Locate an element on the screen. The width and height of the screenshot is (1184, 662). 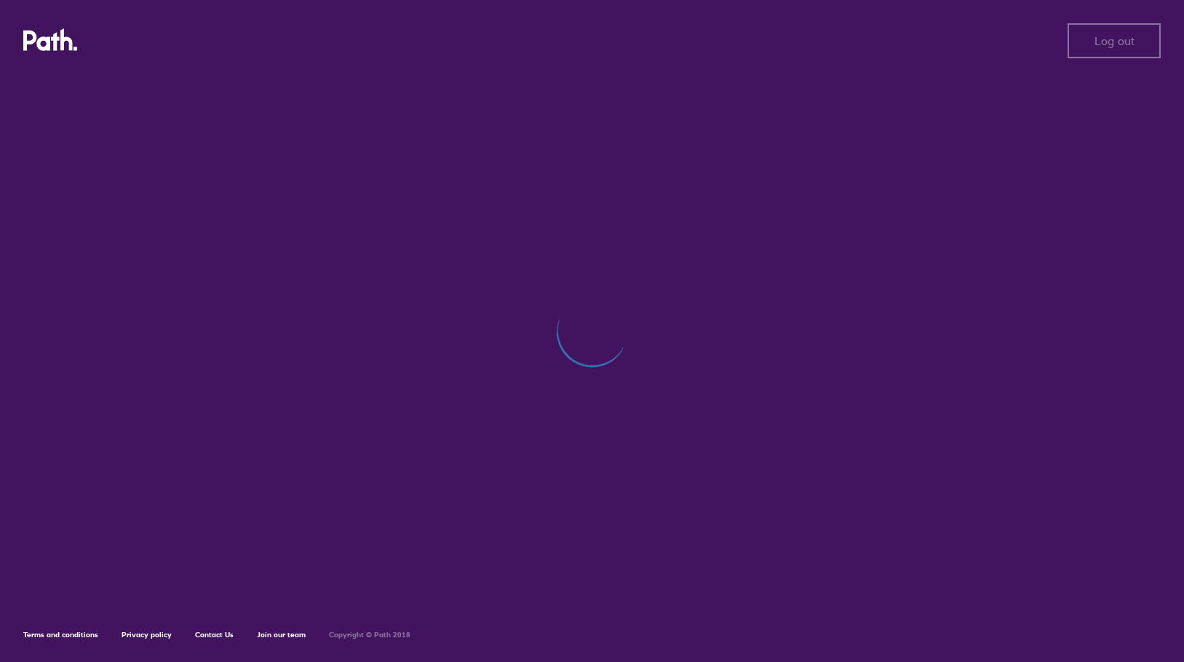
a: Join our team is located at coordinates (281, 634).